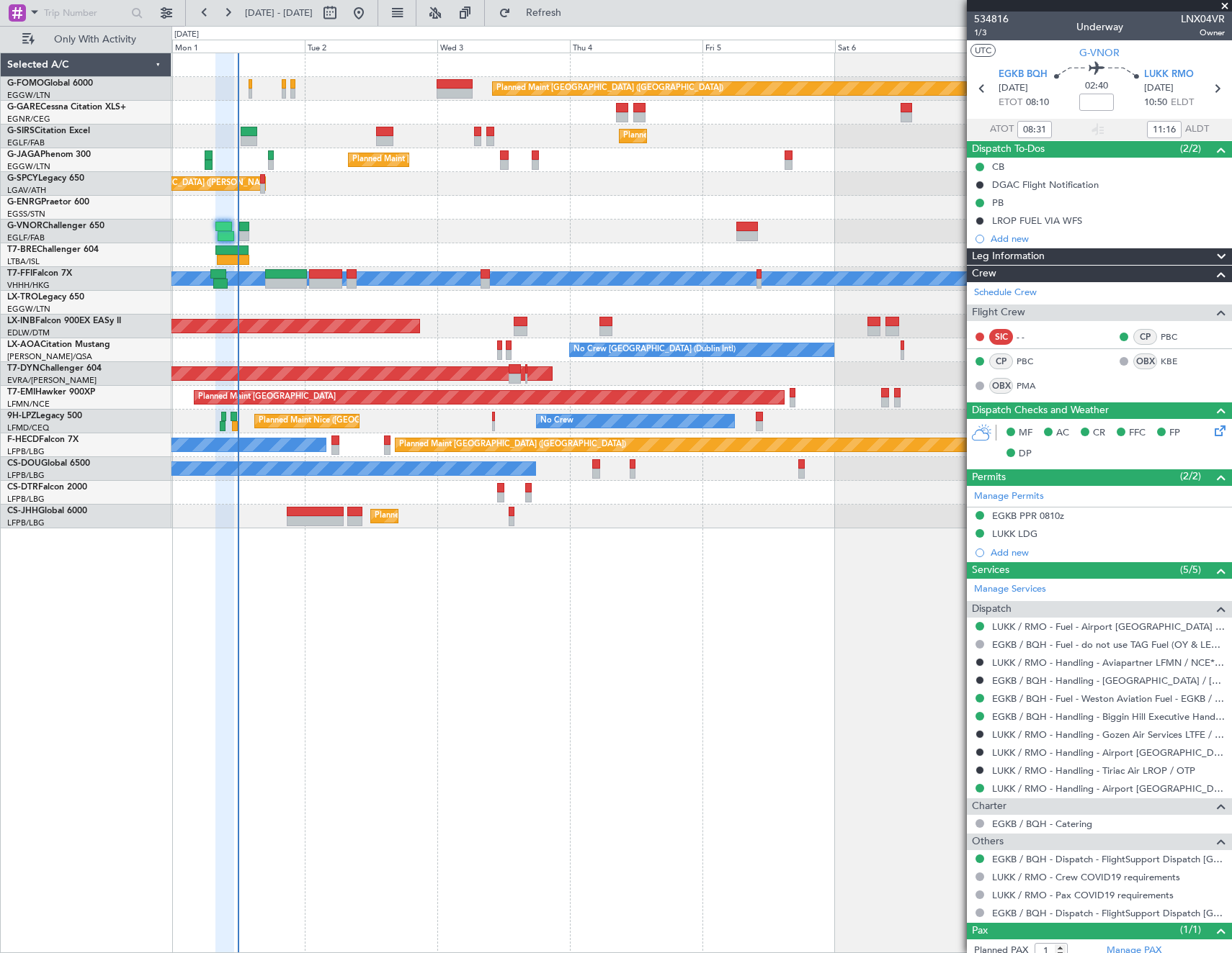 Image resolution: width=1232 pixels, height=953 pixels. What do you see at coordinates (23, 261) in the screenshot?
I see `a: LTBA/ISL` at bounding box center [23, 261].